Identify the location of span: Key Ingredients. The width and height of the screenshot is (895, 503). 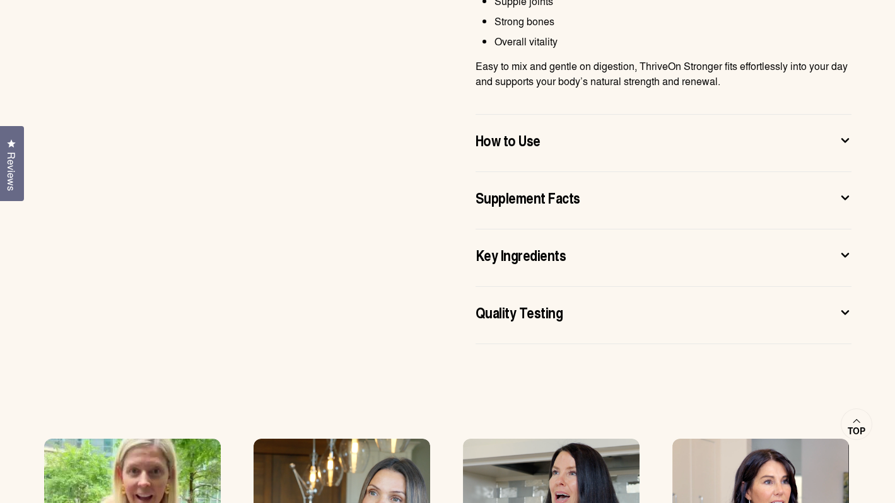
(521, 255).